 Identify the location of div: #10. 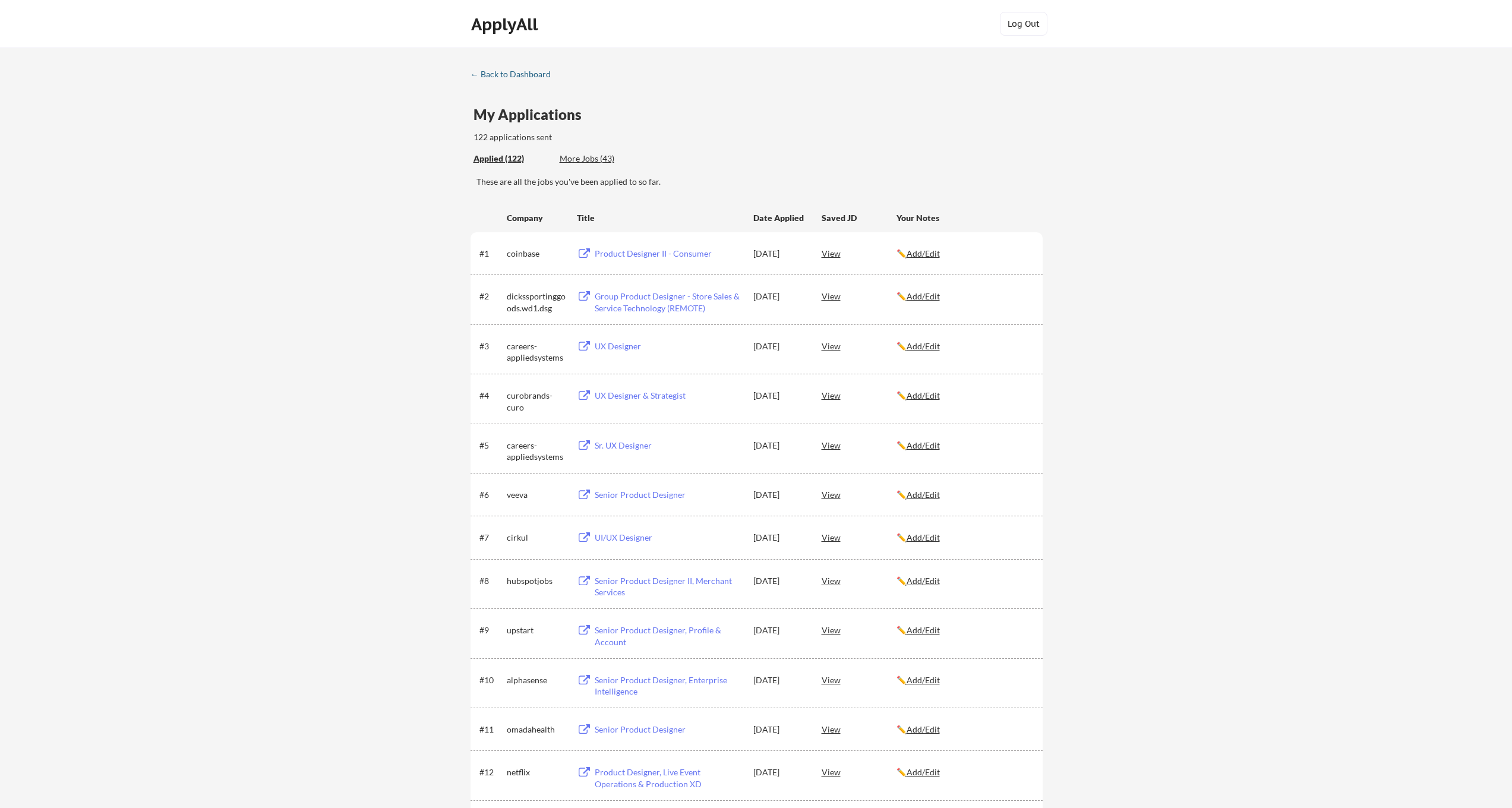
(491, 680).